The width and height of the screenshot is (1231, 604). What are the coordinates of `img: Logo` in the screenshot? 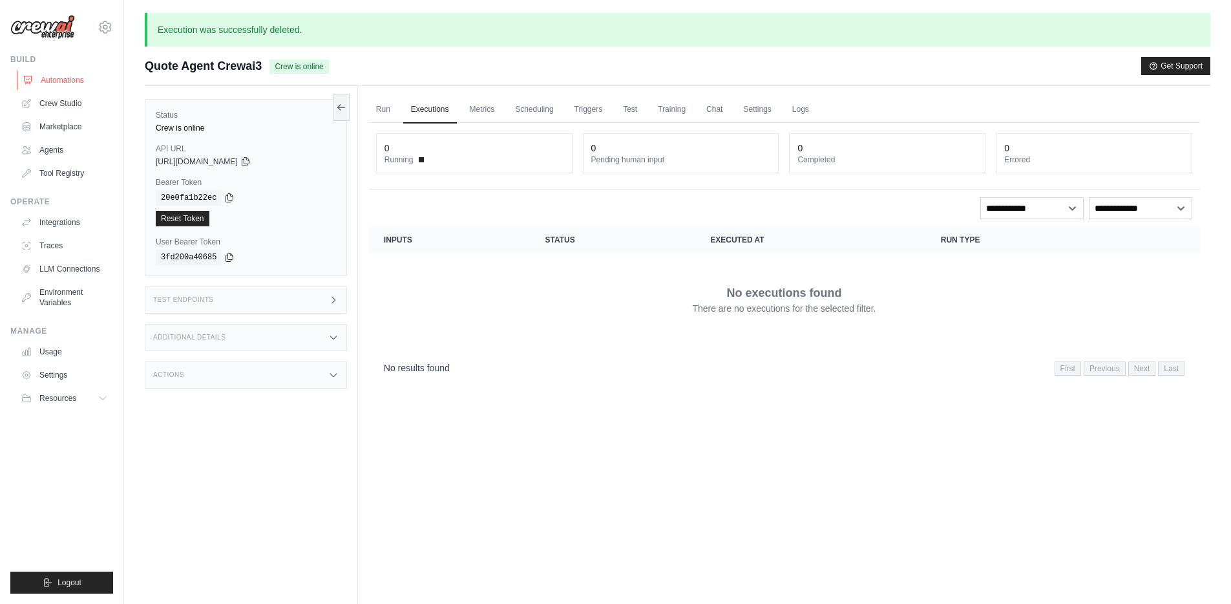 It's located at (43, 27).